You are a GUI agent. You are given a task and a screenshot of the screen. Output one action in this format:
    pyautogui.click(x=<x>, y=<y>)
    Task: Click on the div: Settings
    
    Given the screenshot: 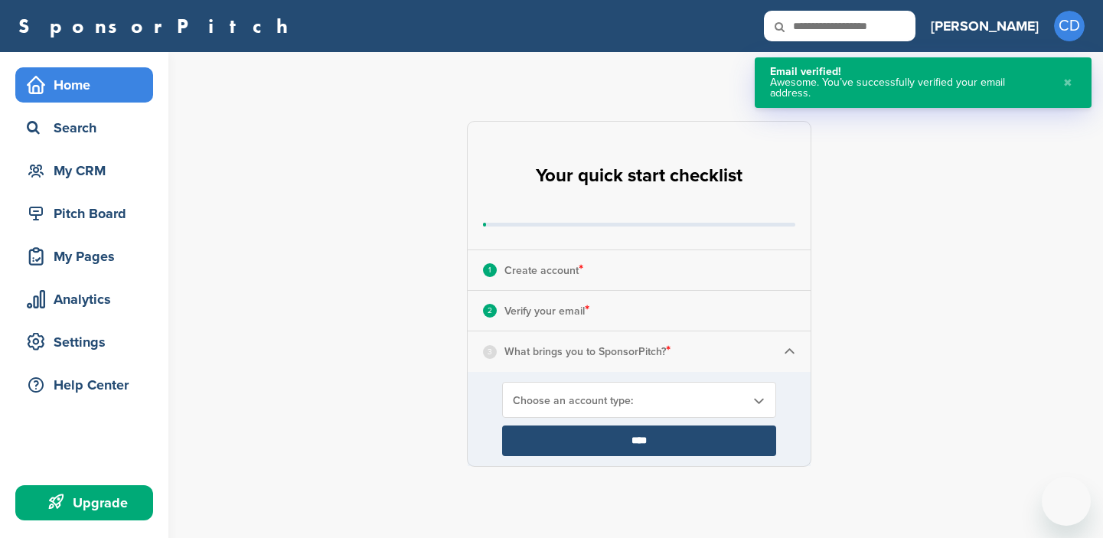 What is the action you would take?
    pyautogui.click(x=88, y=342)
    